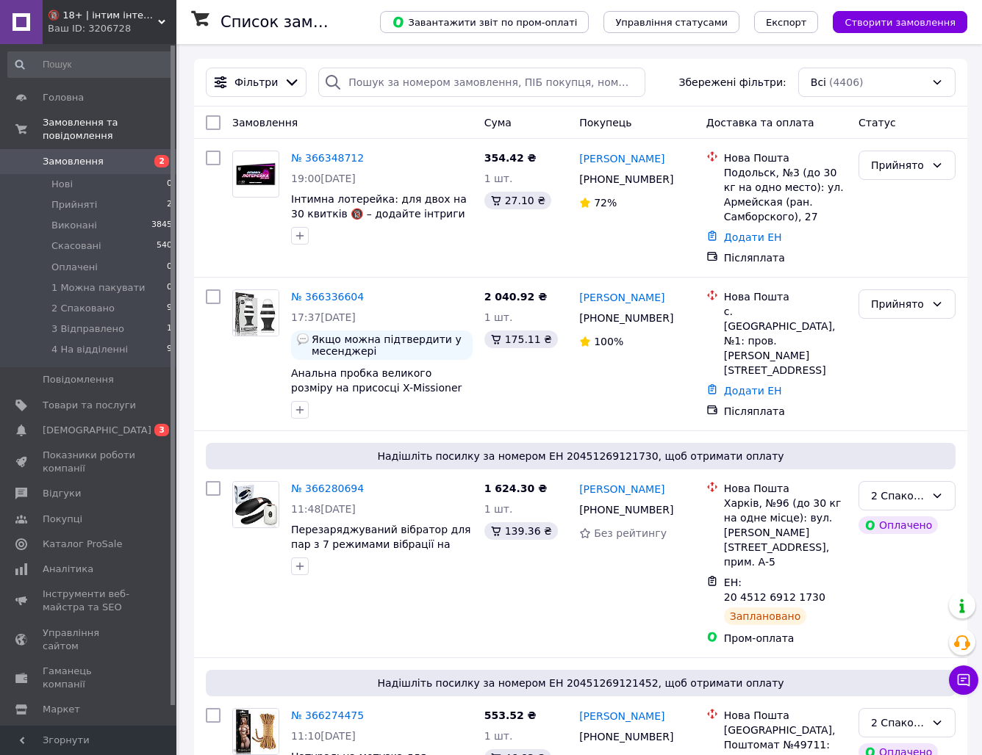 The width and height of the screenshot is (982, 755). Describe the element at coordinates (381, 552) in the screenshot. I see `span: Перезаряджуваний вібратор для пар з 7 режимами вібрації на пульту дистанційного керування V-Vibe ...` at that location.